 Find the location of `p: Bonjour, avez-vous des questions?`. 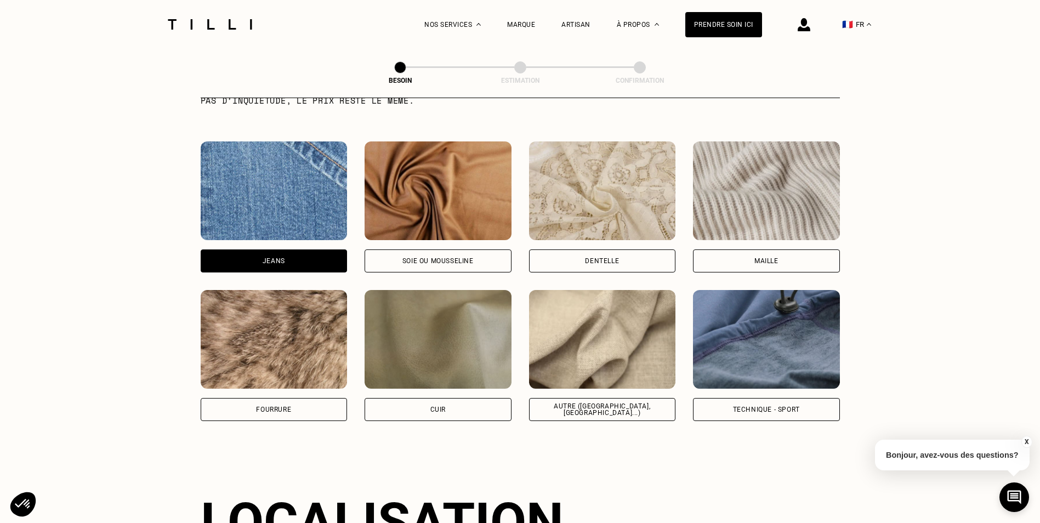

p: Bonjour, avez-vous des questions? is located at coordinates (952, 455).